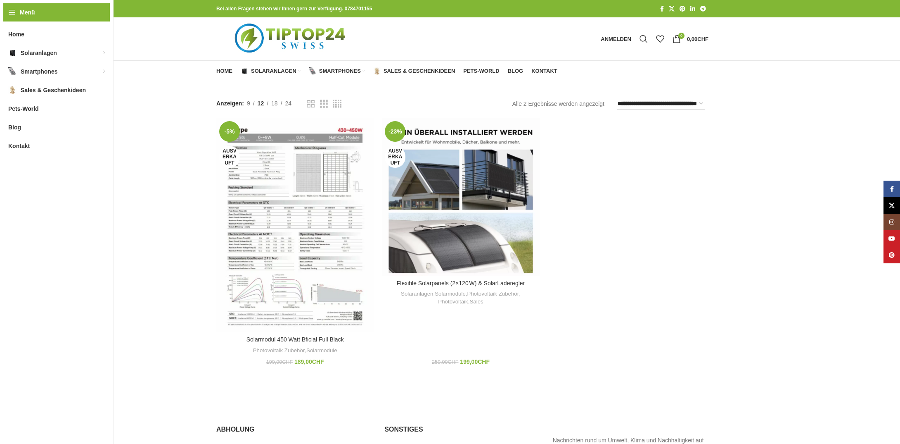 This screenshot has height=444, width=900. What do you see at coordinates (414, 71) in the screenshot?
I see `a: Sales & Geschenkideen` at bounding box center [414, 71].